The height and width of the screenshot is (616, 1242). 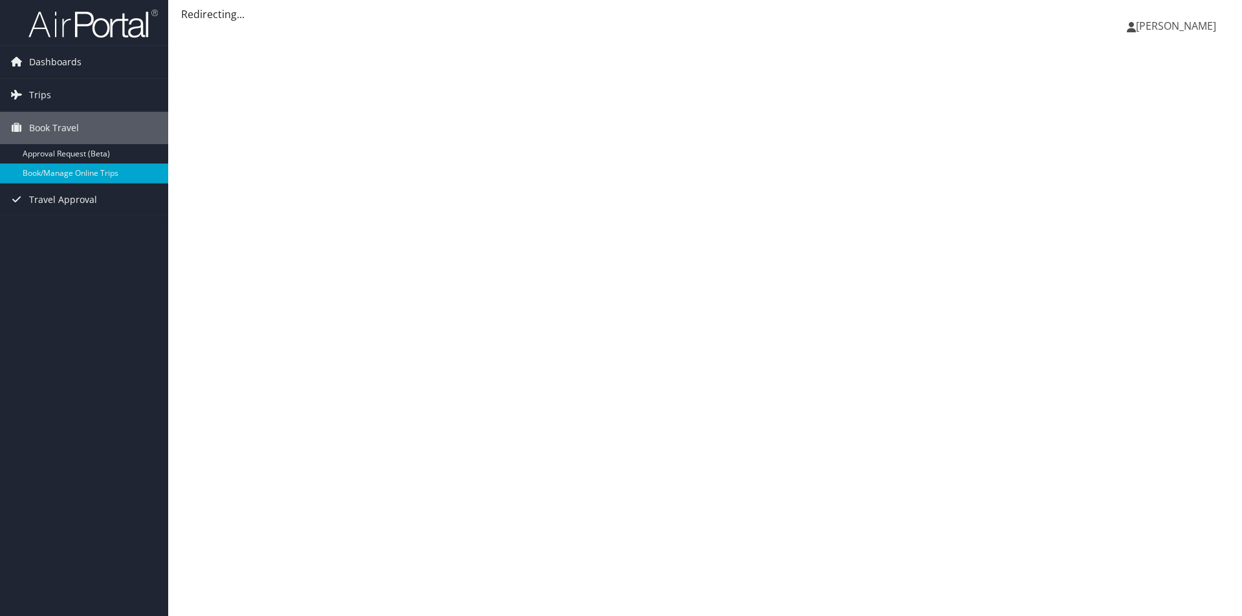 I want to click on div: Redirecting..., so click(x=705, y=14).